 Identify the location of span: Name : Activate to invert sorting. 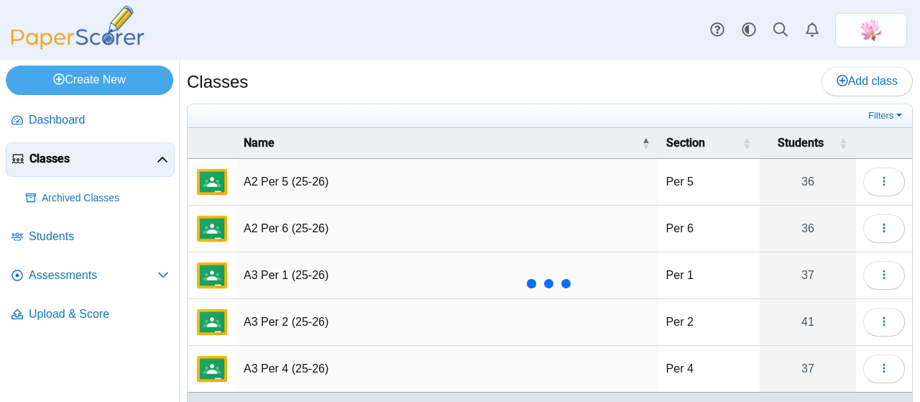
(646, 143).